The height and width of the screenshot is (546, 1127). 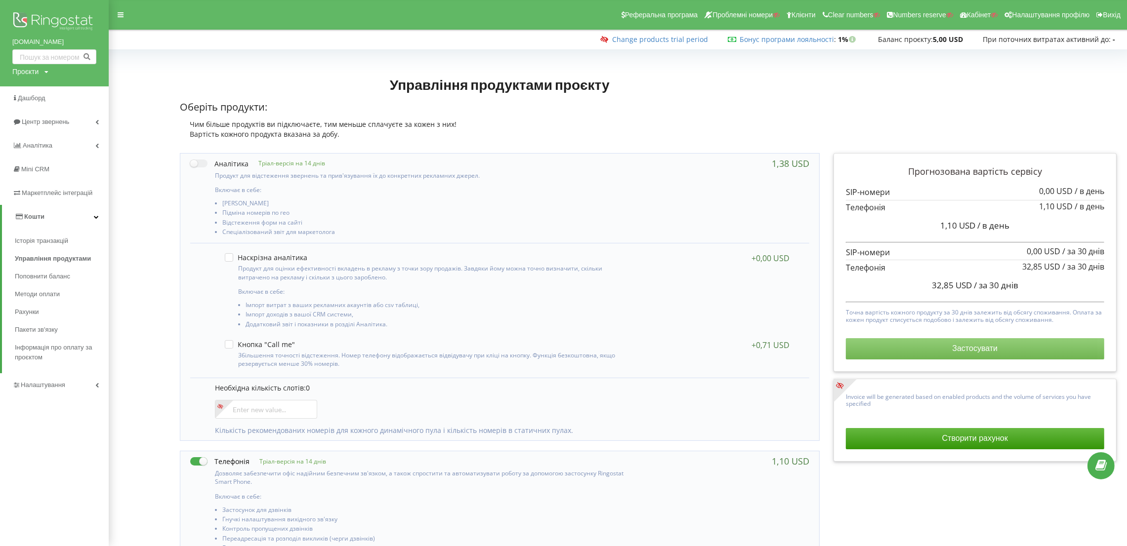 What do you see at coordinates (35, 169) in the screenshot?
I see `span: Mini CRM` at bounding box center [35, 169].